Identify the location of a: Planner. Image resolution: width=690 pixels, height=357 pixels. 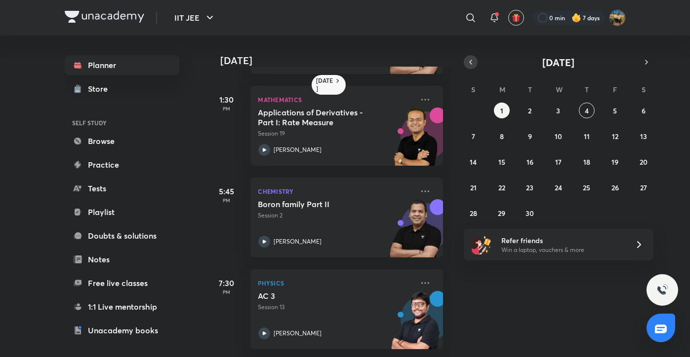
(122, 65).